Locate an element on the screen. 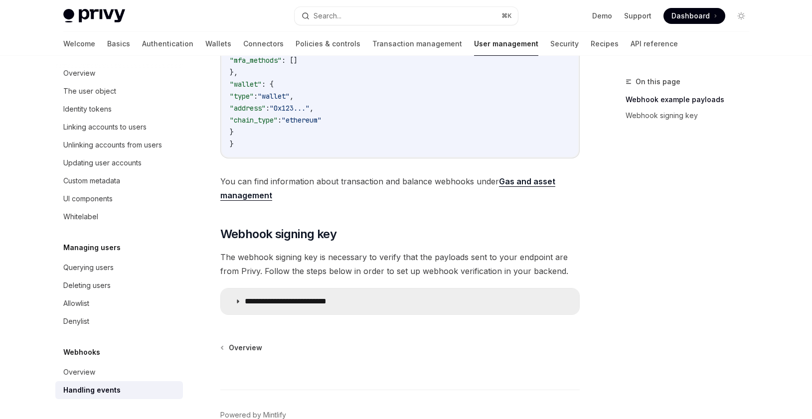 The height and width of the screenshot is (419, 812). div: Denylist is located at coordinates (76, 322).